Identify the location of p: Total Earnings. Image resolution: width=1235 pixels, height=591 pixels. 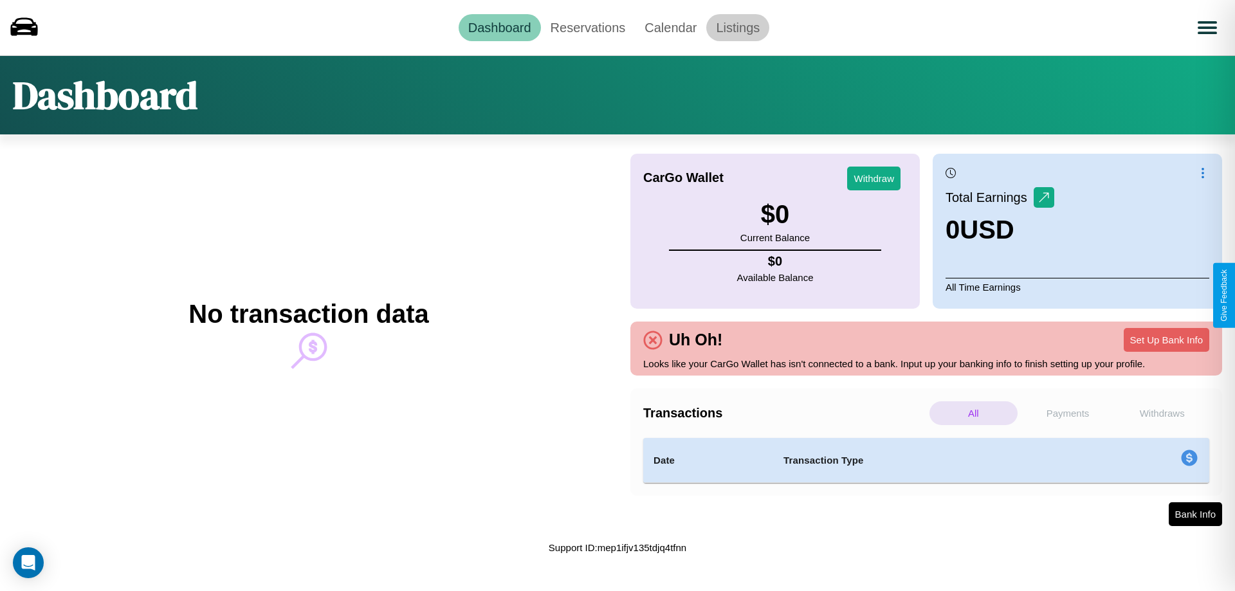
(990, 198).